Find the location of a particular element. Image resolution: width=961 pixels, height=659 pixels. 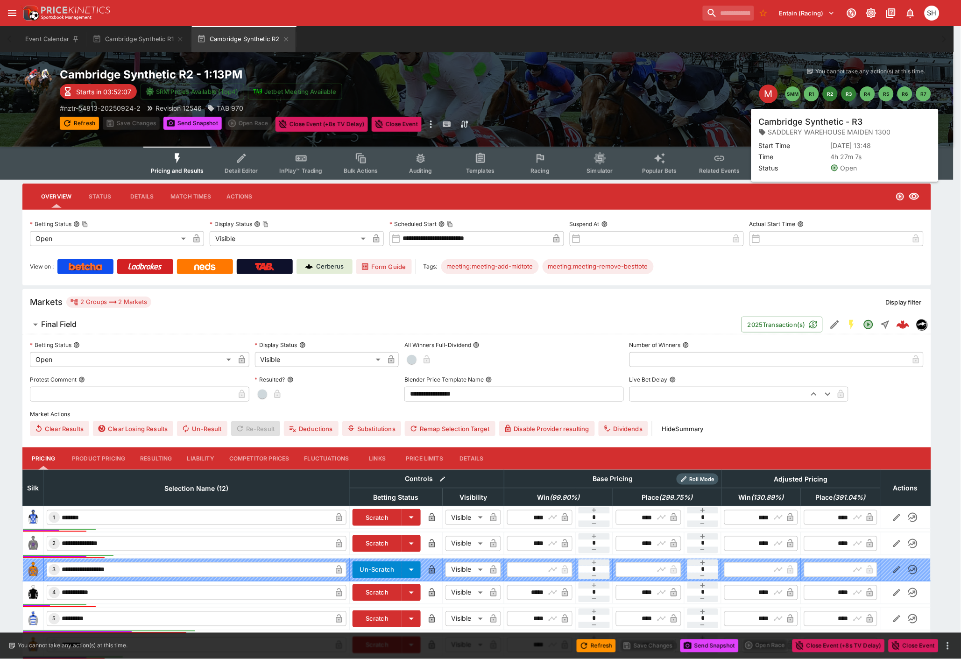

img: Neds is located at coordinates (204, 267).